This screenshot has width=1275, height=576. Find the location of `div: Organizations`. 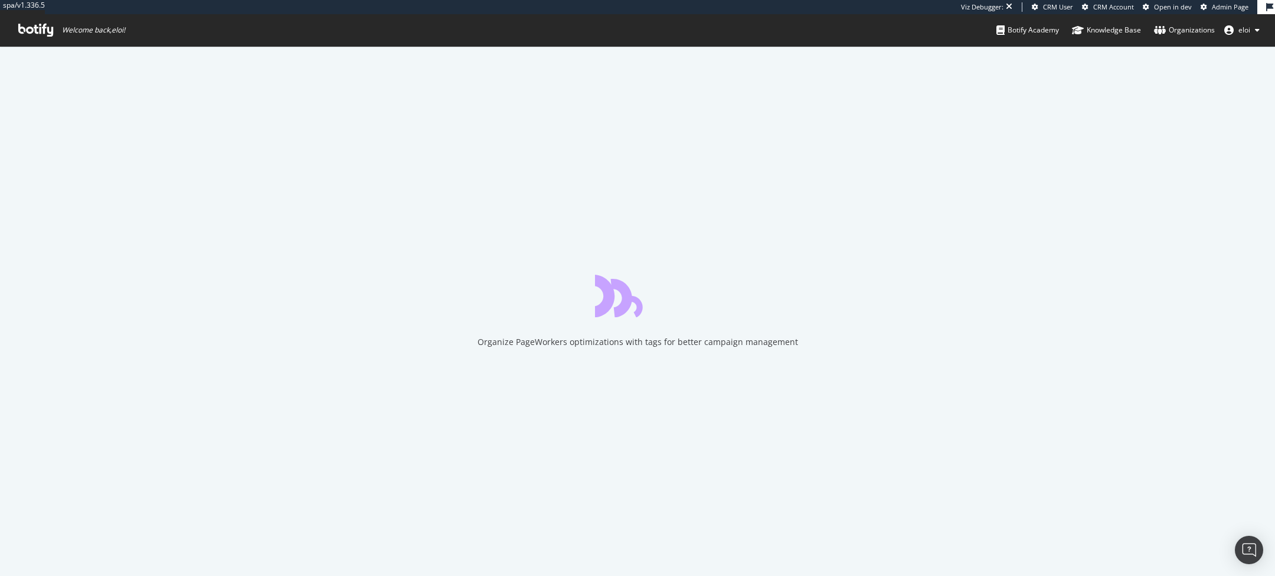

div: Organizations is located at coordinates (1185, 30).